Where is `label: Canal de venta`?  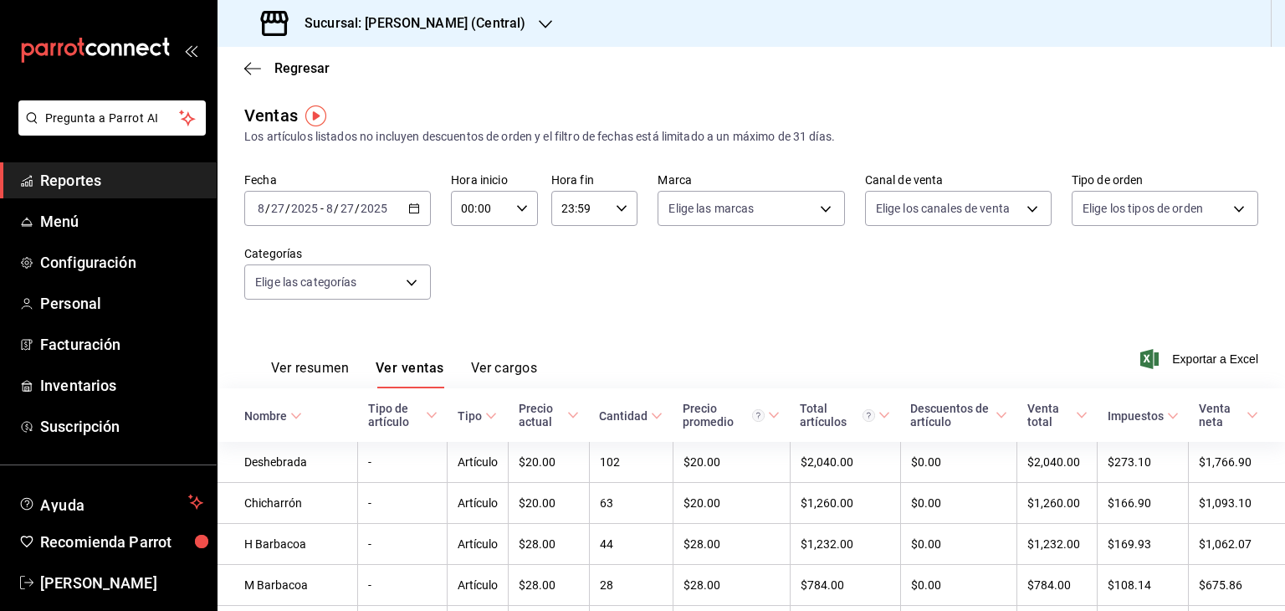 label: Canal de venta is located at coordinates (958, 180).